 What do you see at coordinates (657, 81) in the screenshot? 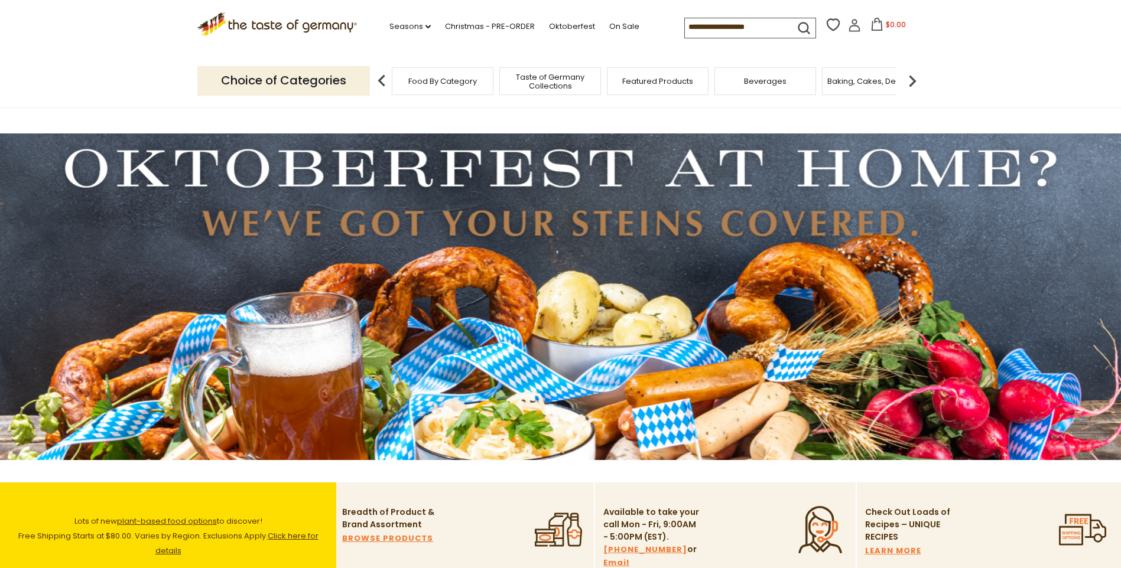
I see `span: Featured Products` at bounding box center [657, 81].